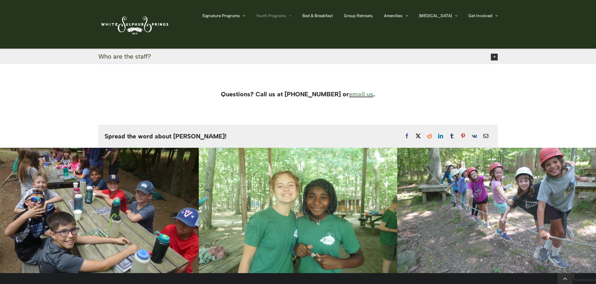  What do you see at coordinates (393, 16) in the screenshot?
I see `span: Amenities` at bounding box center [393, 16].